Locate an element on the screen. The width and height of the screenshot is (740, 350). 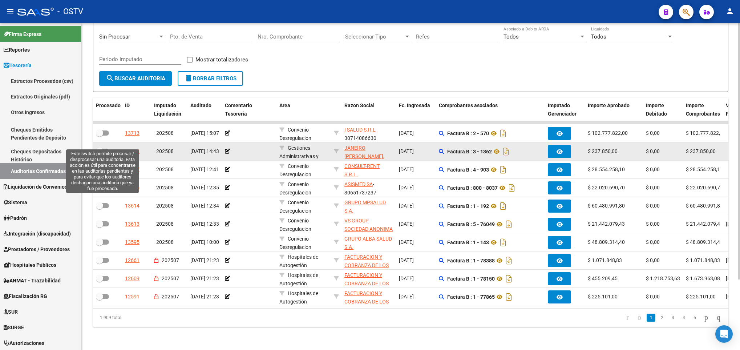
strong: Factura B : 3 - 1362 is located at coordinates (470, 152).